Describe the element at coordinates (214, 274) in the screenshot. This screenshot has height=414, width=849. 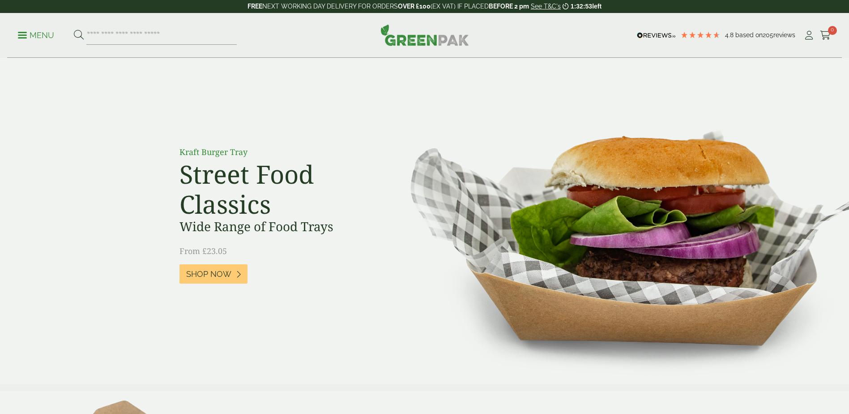
I see `a: Shop Now` at that location.